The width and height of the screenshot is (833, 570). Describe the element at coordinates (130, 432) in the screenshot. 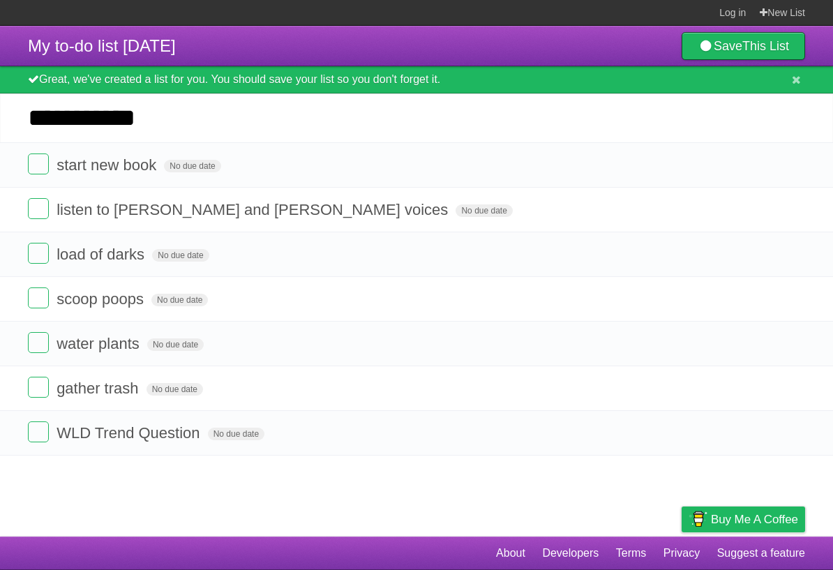

I see `span: WLD Trend Question` at that location.